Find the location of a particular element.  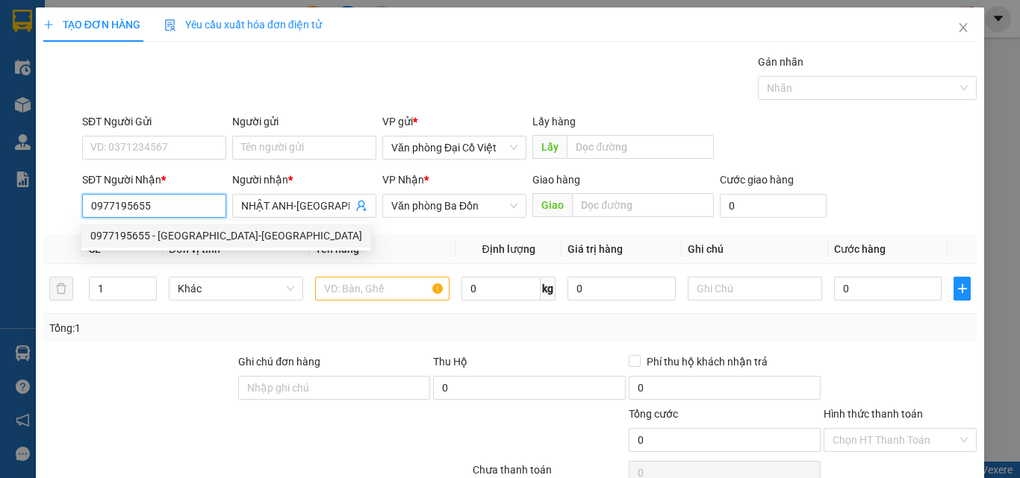

span: Lấy hàng is located at coordinates (554, 122).